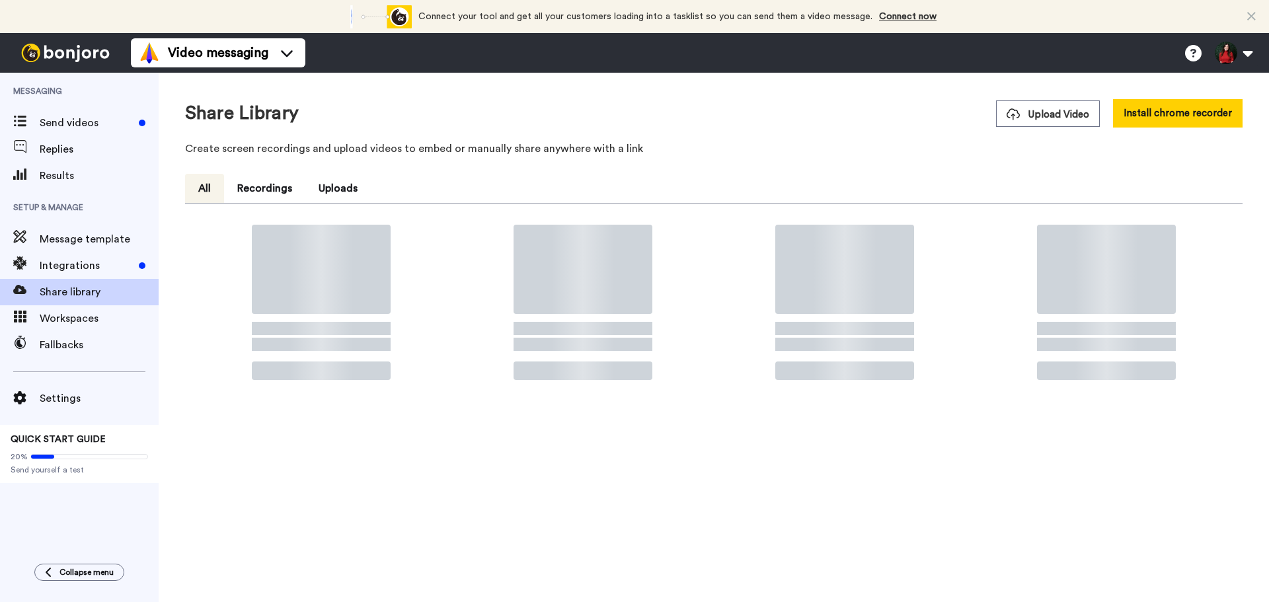 The height and width of the screenshot is (602, 1269). What do you see at coordinates (99, 345) in the screenshot?
I see `span: Fallbacks` at bounding box center [99, 345].